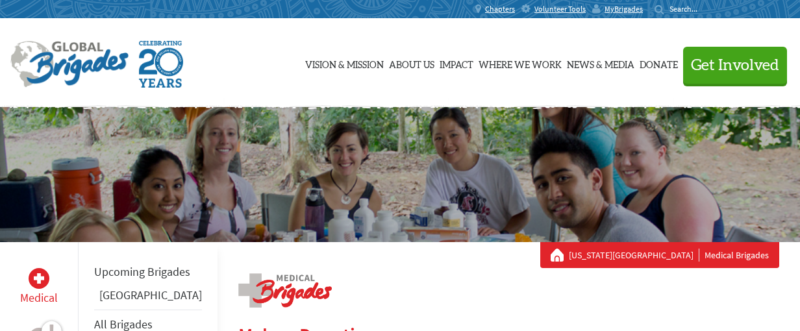 Image resolution: width=800 pixels, height=331 pixels. What do you see at coordinates (456, 63) in the screenshot?
I see `a: Impact` at bounding box center [456, 63].